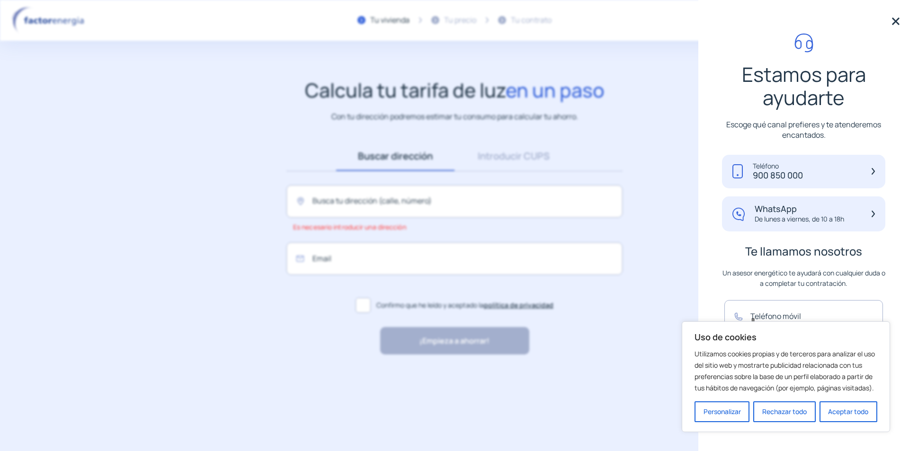  Describe the element at coordinates (514, 156) in the screenshot. I see `a: Introducir CUPS` at that location.